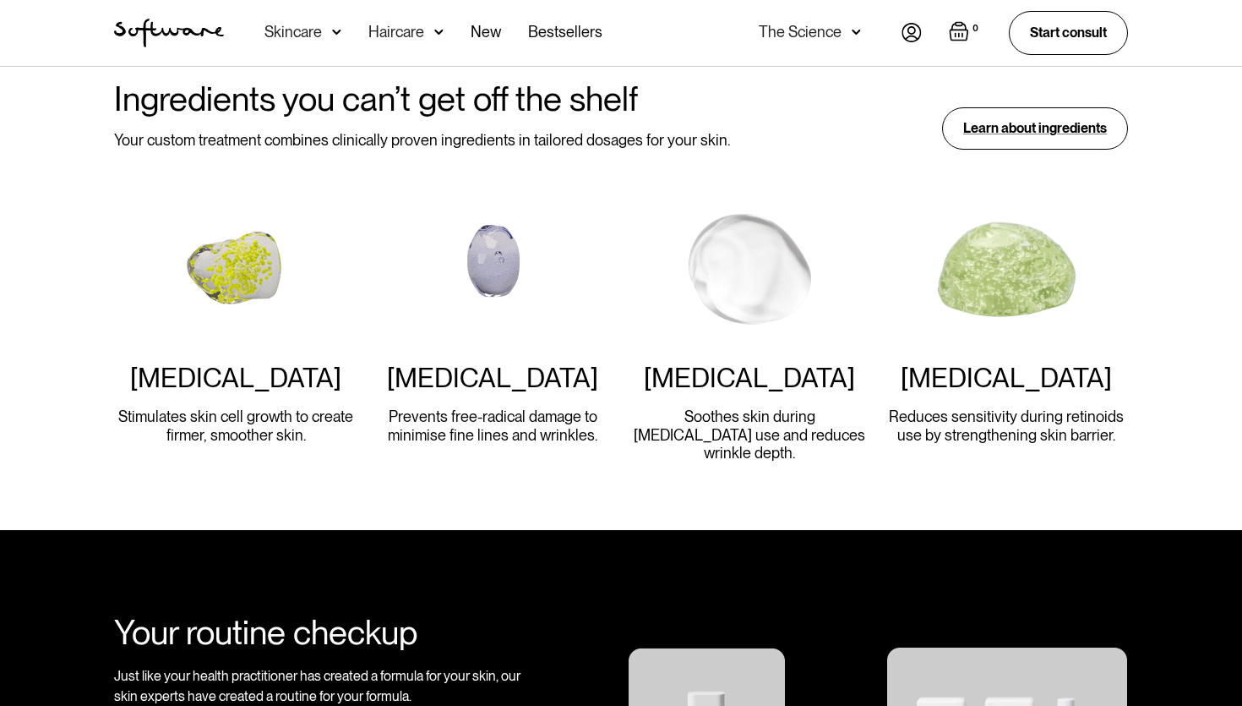 The image size is (1242, 706). Describe the element at coordinates (1006, 269) in the screenshot. I see `img: niacin-amide illustration` at that location.